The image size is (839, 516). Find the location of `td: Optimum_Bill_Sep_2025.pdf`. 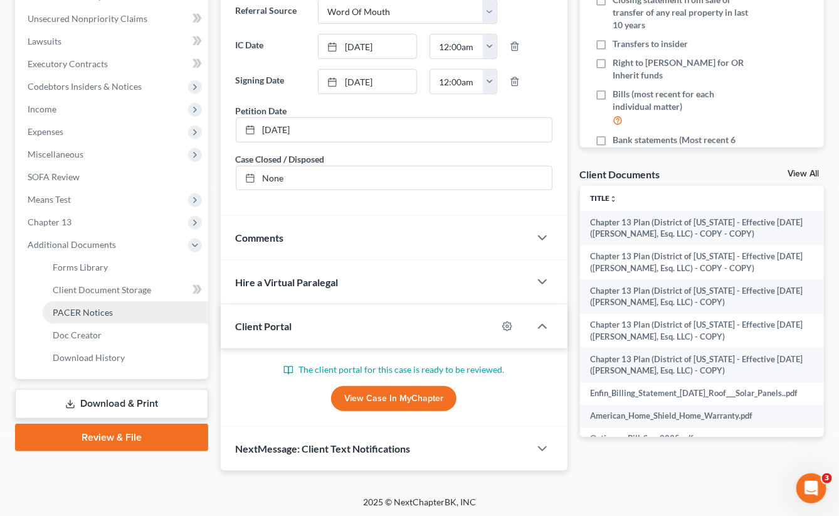

td: Optimum_Bill_Sep_2025.pdf is located at coordinates (709, 438).